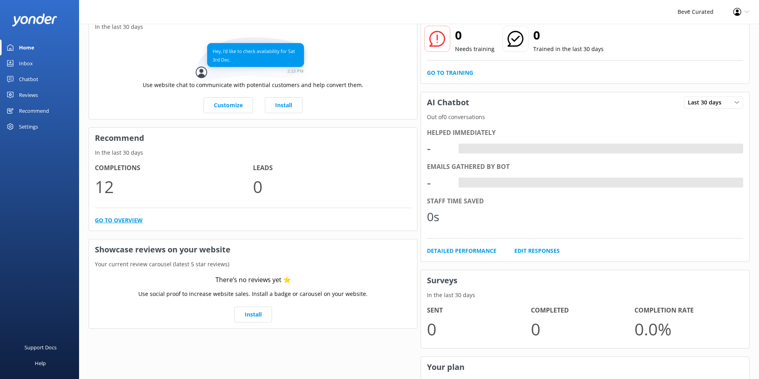  Describe the element at coordinates (585, 201) in the screenshot. I see `div: Staff time saved` at that location.